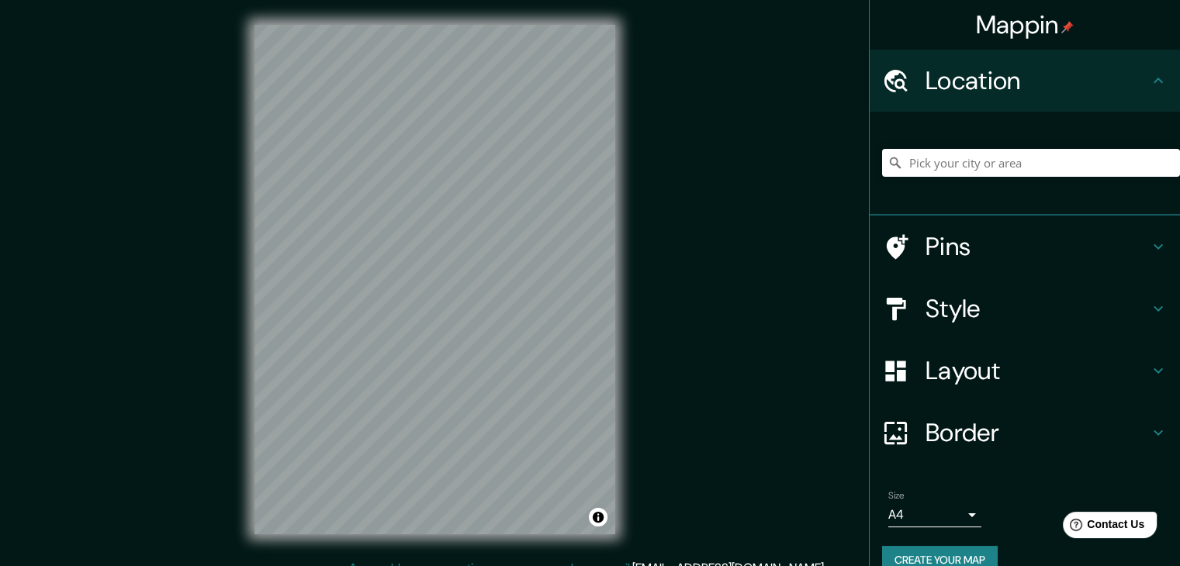 The image size is (1180, 566). I want to click on button: Toggle attribution, so click(598, 517).